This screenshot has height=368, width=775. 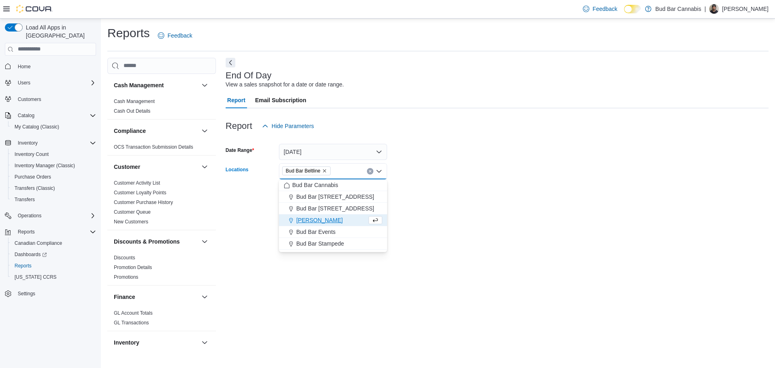 What do you see at coordinates (316, 232) in the screenshot?
I see `span: Bud Bar Events` at bounding box center [316, 232].